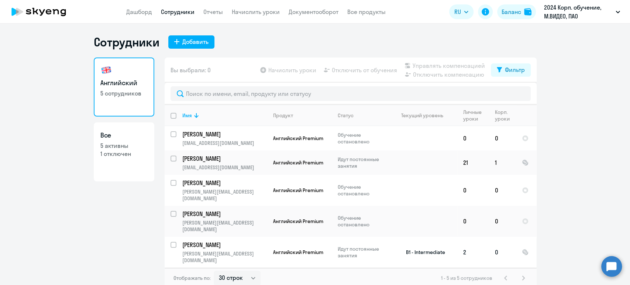 The height and width of the screenshot is (285, 630). What do you see at coordinates (256, 12) in the screenshot?
I see `a: Начислить уроки` at bounding box center [256, 12].